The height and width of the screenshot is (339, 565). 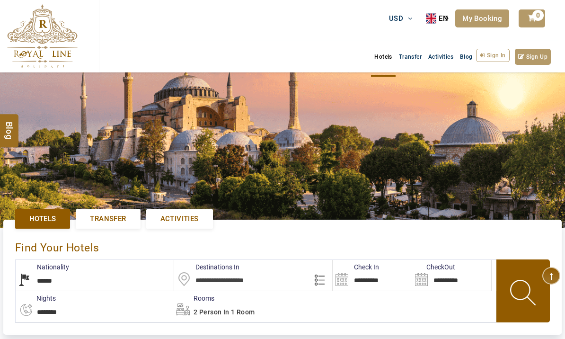 I want to click on a: EN, so click(x=437, y=18).